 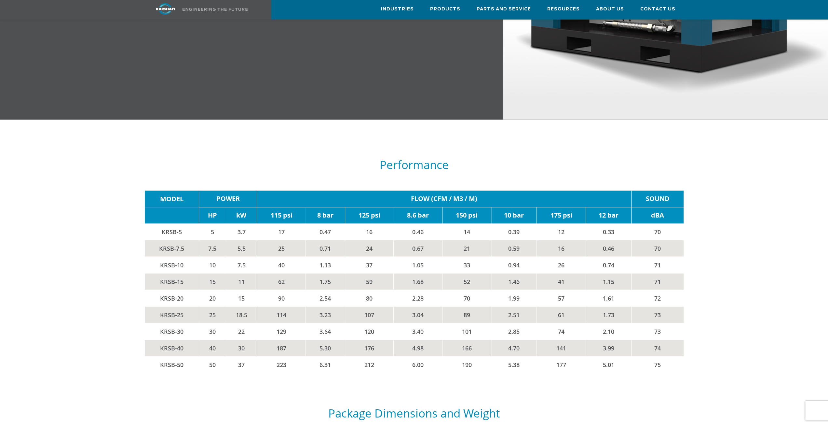 I want to click on td: 1.05, so click(x=418, y=264).